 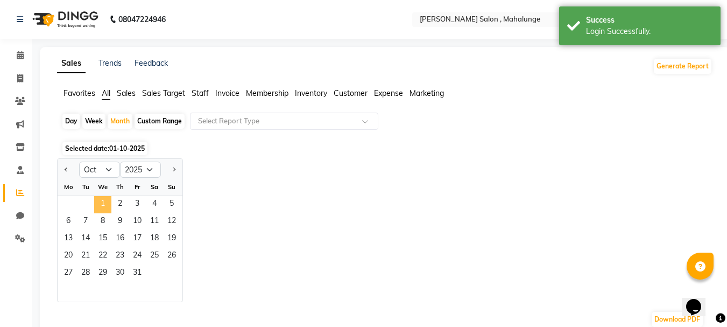 What do you see at coordinates (140, 170) in the screenshot?
I see `select: Select year` at bounding box center [140, 170].